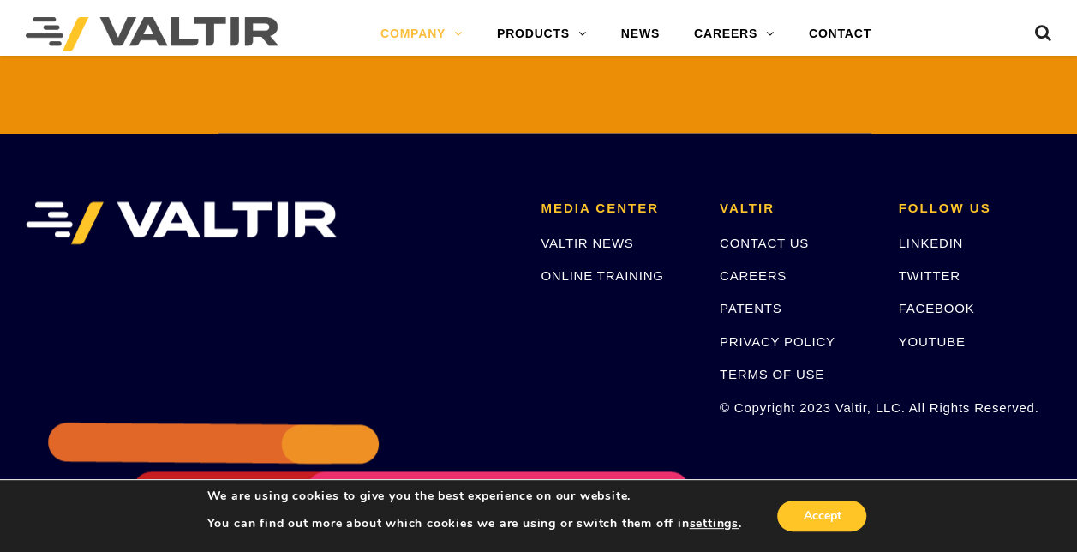 Image resolution: width=1077 pixels, height=552 pixels. What do you see at coordinates (152, 34) in the screenshot?
I see `img: Valtir` at bounding box center [152, 34].